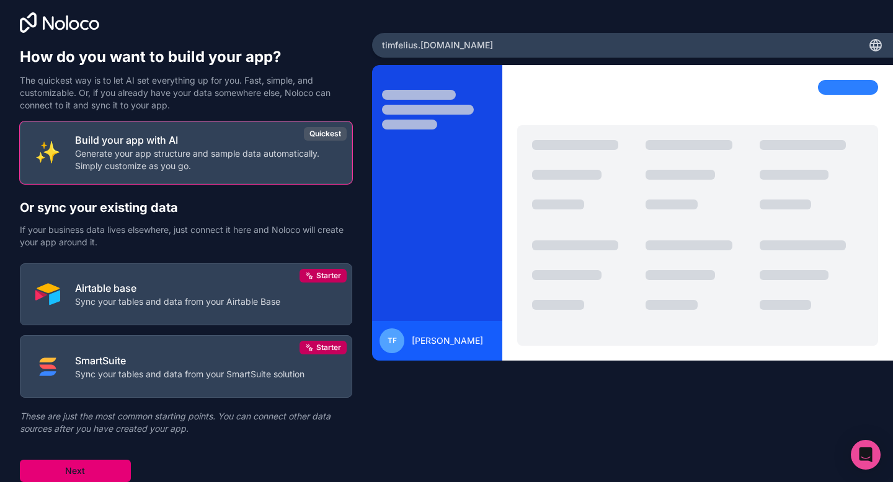 This screenshot has width=893, height=482. I want to click on button: INTERNAL_WITH_AIBuild your app with AIGenerate your app structure and sample data automatically. ..., so click(186, 153).